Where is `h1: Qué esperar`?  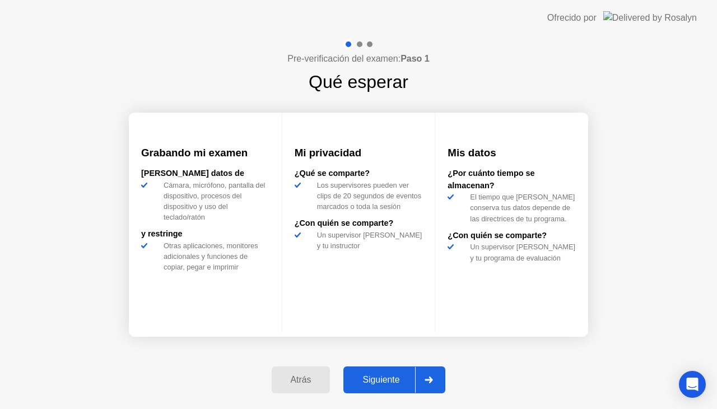 h1: Qué esperar is located at coordinates (358, 82).